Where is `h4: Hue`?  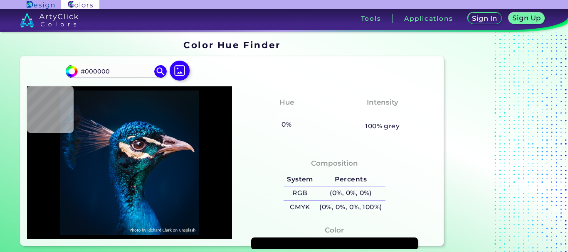
h4: Hue is located at coordinates (287, 102).